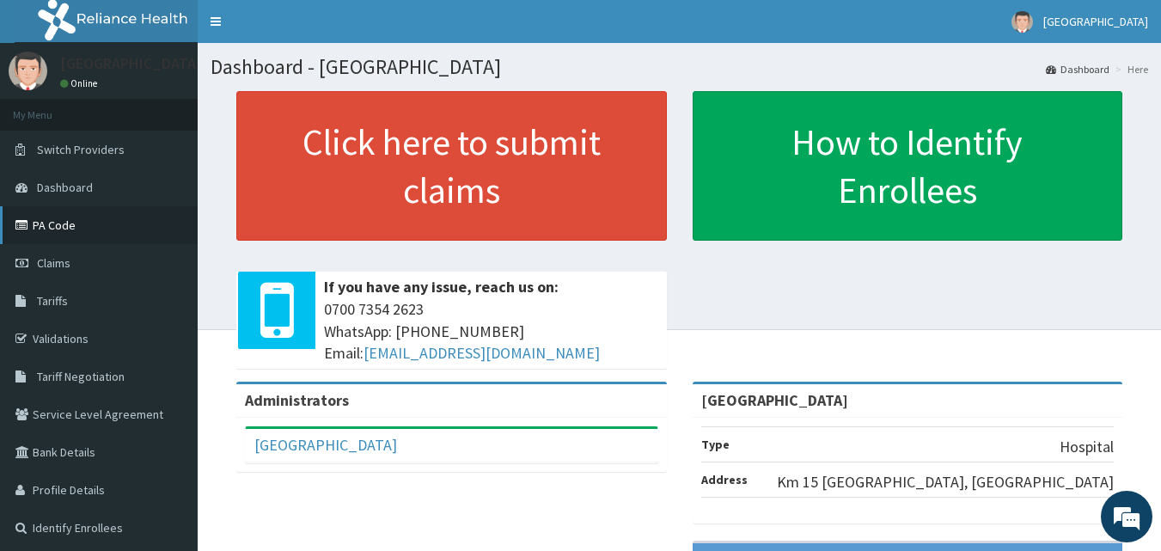  I want to click on p: Hospital, so click(1086, 447).